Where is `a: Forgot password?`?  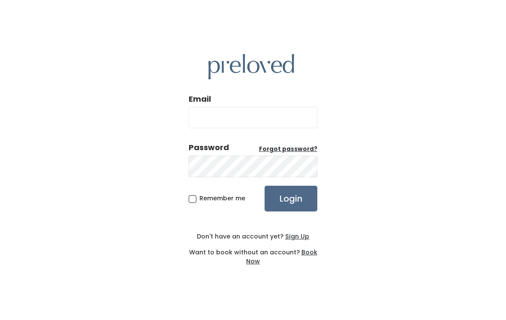
a: Forgot password? is located at coordinates (288, 149).